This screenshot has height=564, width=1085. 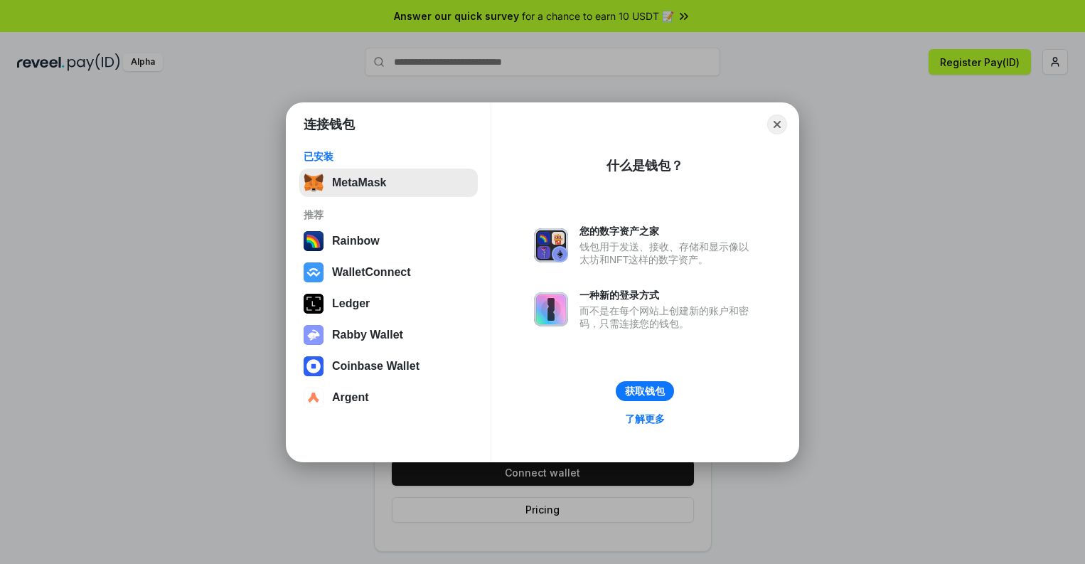 I want to click on img: svg+xml,%3Csvg%20width%3D%22120%22%20height%3D%22120%22%20viewBox%3D%220%200%20120%20120%22%20fil..., so click(x=313, y=241).